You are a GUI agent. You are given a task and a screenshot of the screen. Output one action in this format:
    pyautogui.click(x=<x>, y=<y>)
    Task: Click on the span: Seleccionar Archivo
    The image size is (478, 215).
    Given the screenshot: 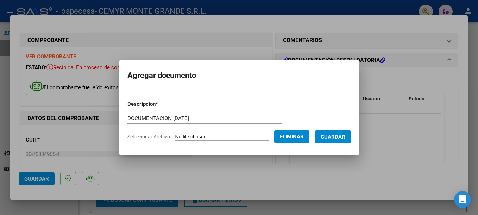 What is the action you would take?
    pyautogui.click(x=149, y=137)
    